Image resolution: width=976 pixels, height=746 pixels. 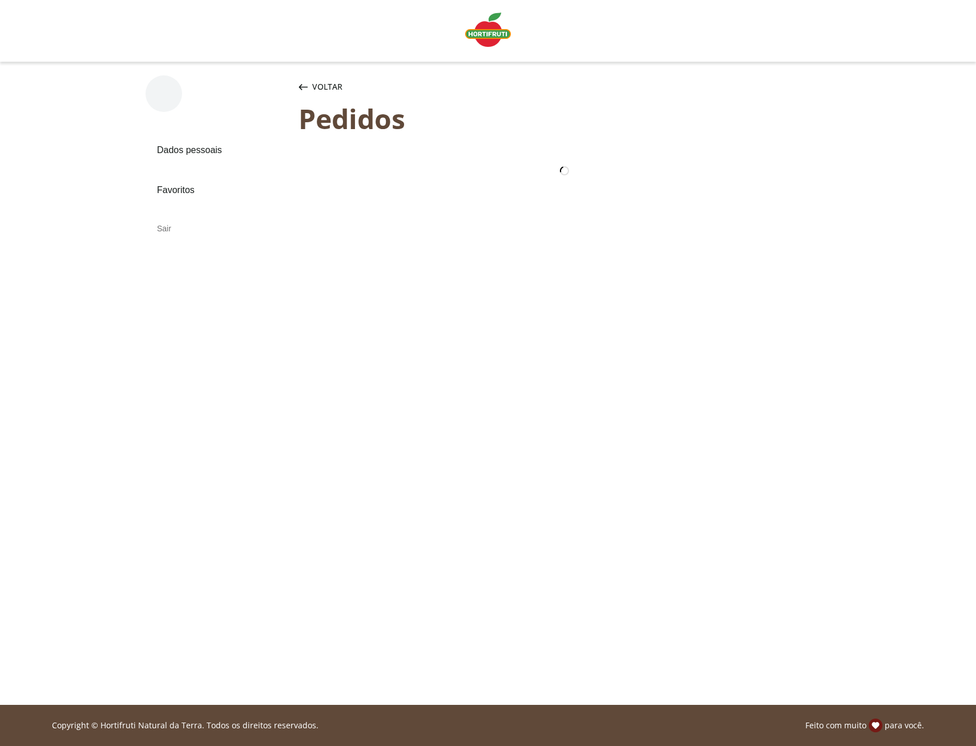 I want to click on p: Copyright © Hortifruti Natural da Terra. Todos os direitos reservados., so click(x=185, y=725).